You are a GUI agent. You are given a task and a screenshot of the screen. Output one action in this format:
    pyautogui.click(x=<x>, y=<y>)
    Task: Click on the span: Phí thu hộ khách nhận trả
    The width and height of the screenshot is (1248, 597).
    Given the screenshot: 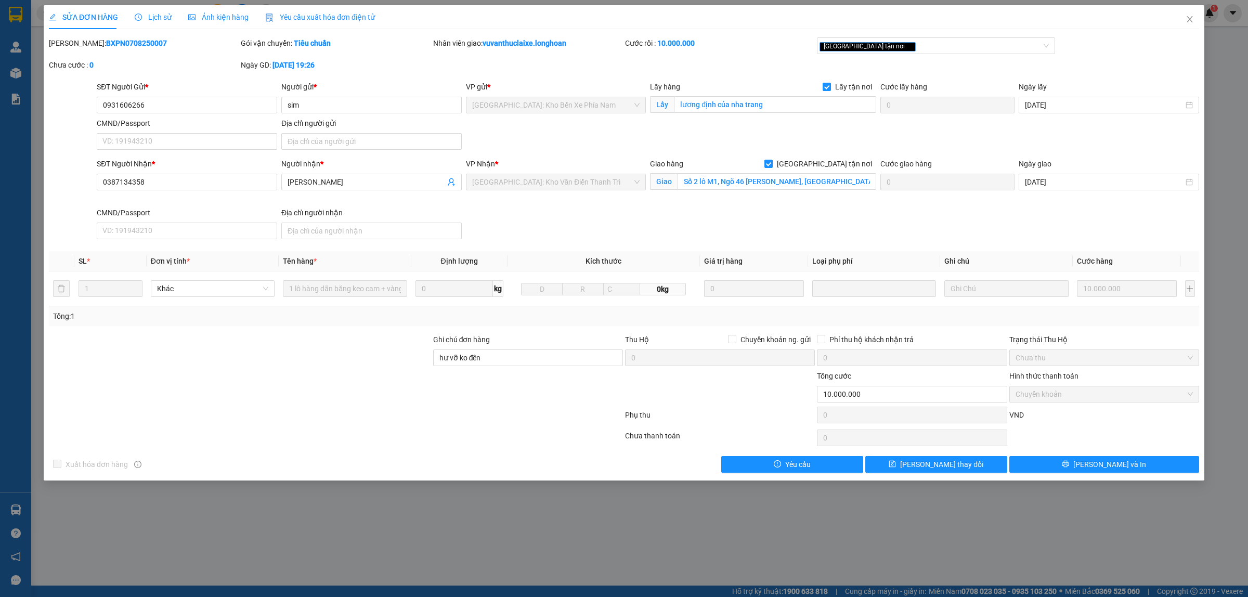 What is the action you would take?
    pyautogui.click(x=871, y=340)
    